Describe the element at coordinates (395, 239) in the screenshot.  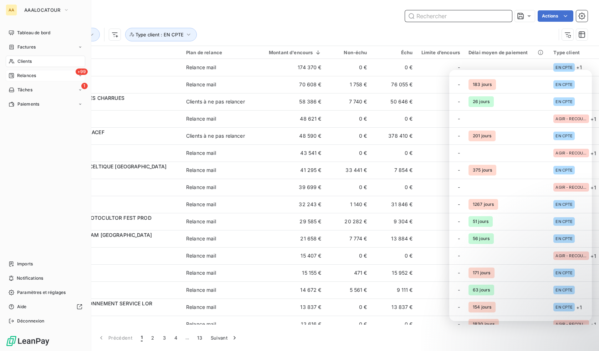
I see `td: 13 884 €` at that location.